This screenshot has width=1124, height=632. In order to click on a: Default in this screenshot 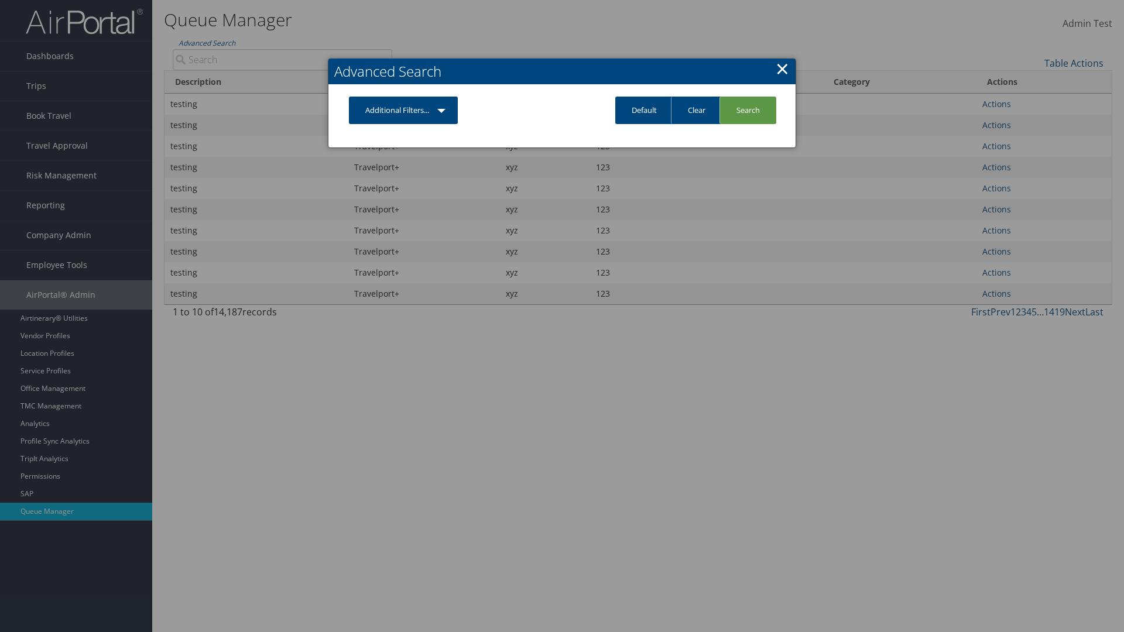, I will do `click(644, 110)`.